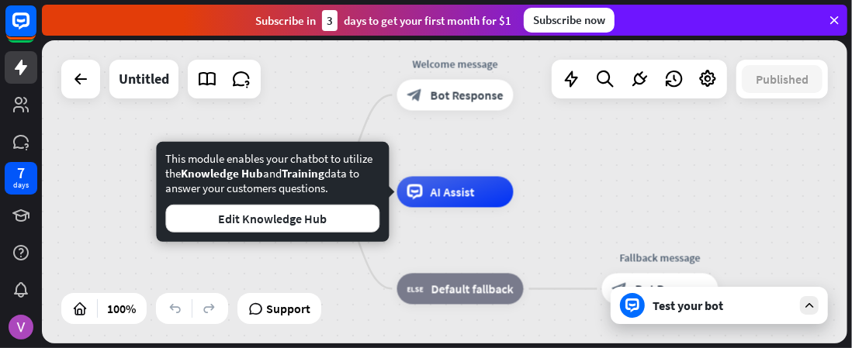 This screenshot has width=852, height=348. What do you see at coordinates (660, 258) in the screenshot?
I see `div: Fallback message` at bounding box center [660, 258].